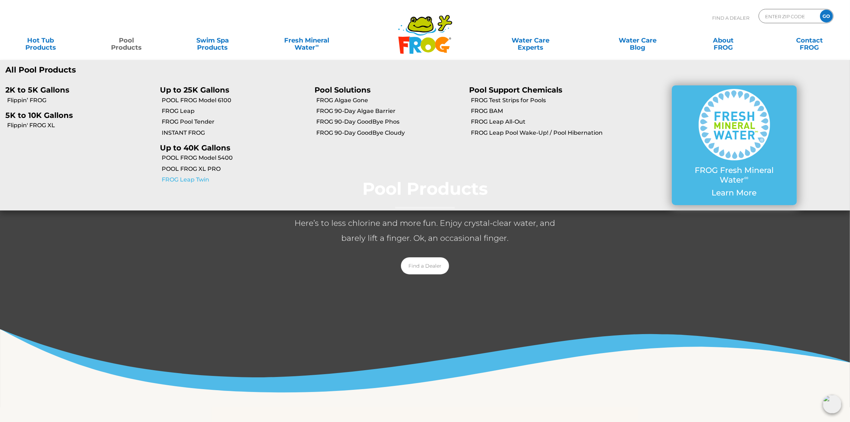 Image resolution: width=850 pixels, height=422 pixels. I want to click on a: FROG BAM, so click(544, 111).